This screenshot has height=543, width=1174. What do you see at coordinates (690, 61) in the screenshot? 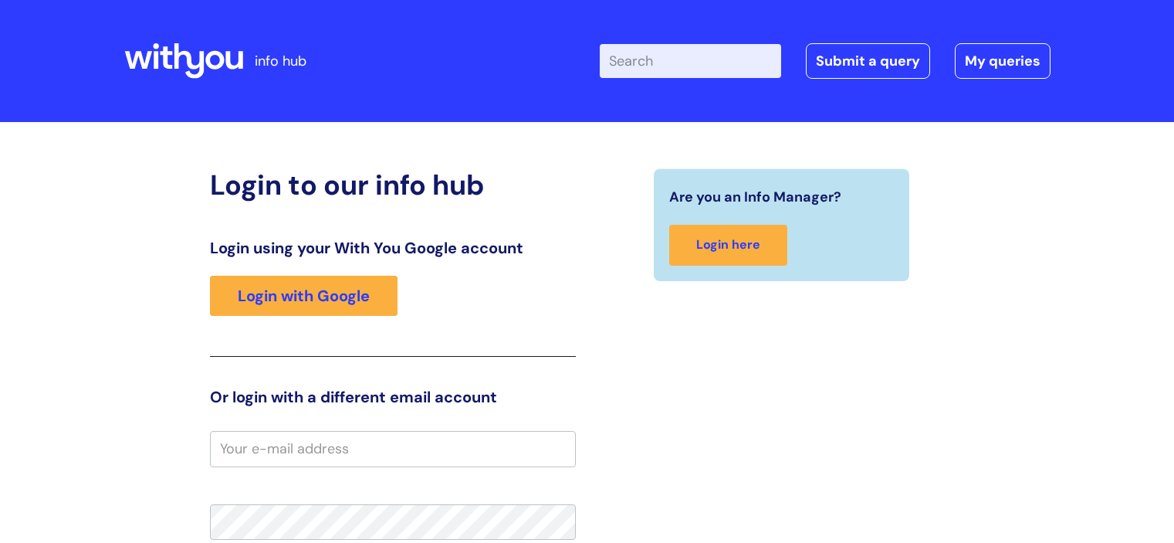
I see `input: Search` at bounding box center [690, 61].